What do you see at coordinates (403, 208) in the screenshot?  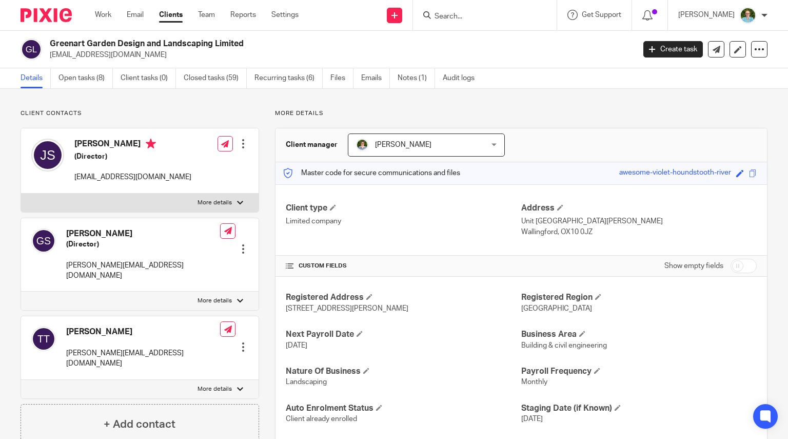 I see `h4: Client type` at bounding box center [403, 208].